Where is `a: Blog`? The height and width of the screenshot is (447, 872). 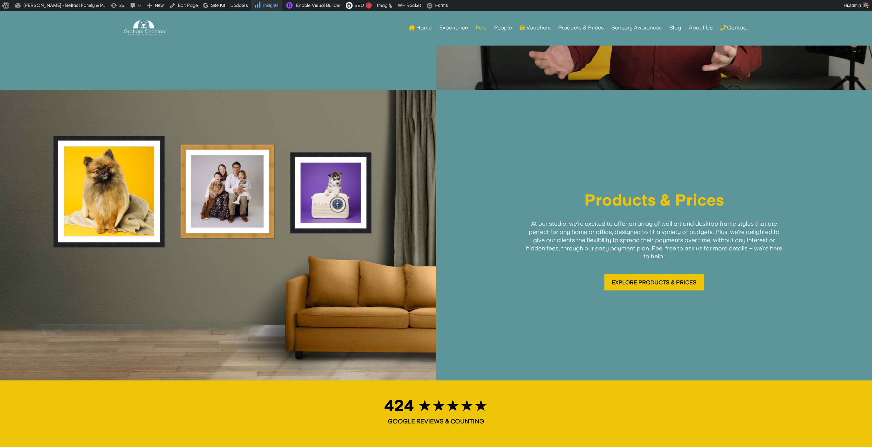
a: Blog is located at coordinates (674, 28).